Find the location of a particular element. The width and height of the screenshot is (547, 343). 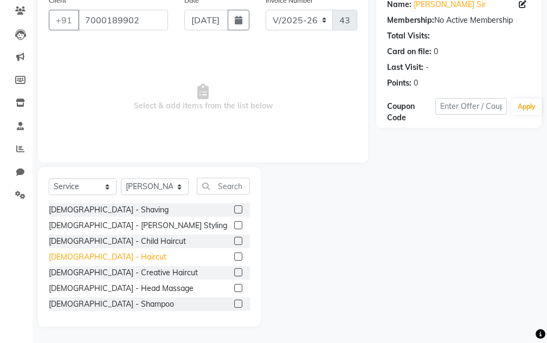

div: No Active Membership is located at coordinates (458, 20).